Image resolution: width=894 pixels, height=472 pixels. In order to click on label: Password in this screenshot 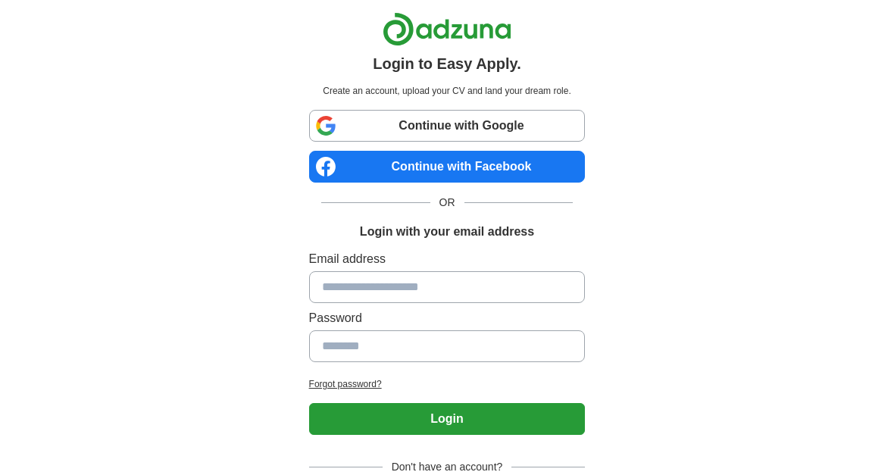, I will do `click(447, 318)`.